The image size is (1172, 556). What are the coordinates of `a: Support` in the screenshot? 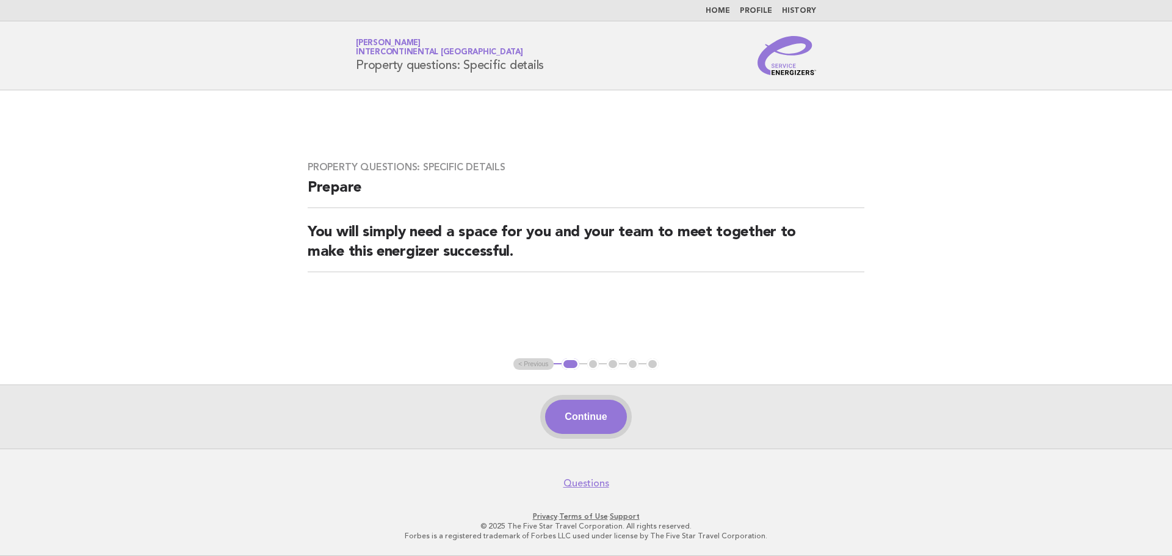 It's located at (624, 516).